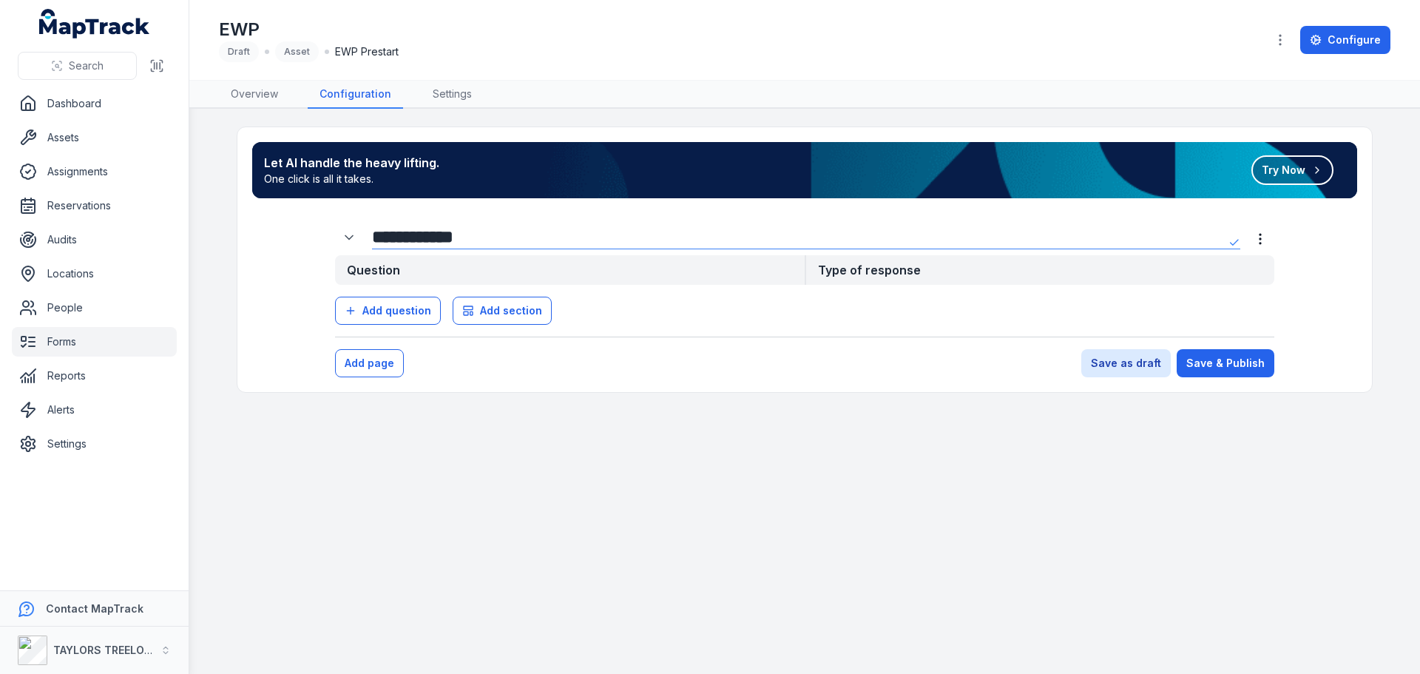 The width and height of the screenshot is (1420, 674). What do you see at coordinates (369, 363) in the screenshot?
I see `button: Add page` at bounding box center [369, 363].